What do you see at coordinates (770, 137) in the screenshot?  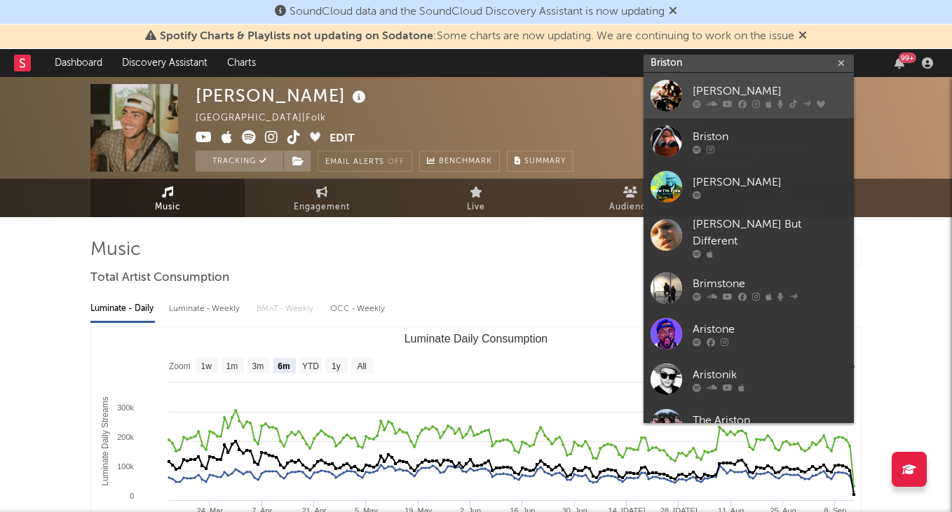 I see `div: Briston` at bounding box center [770, 137].